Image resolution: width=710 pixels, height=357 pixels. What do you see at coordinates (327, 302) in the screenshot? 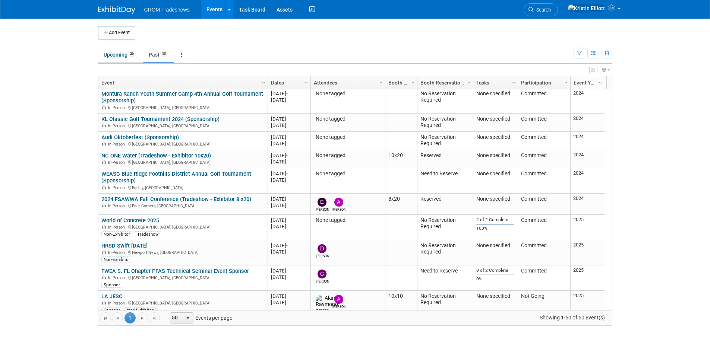
I see `img: Alan Raymond` at bounding box center [327, 302].